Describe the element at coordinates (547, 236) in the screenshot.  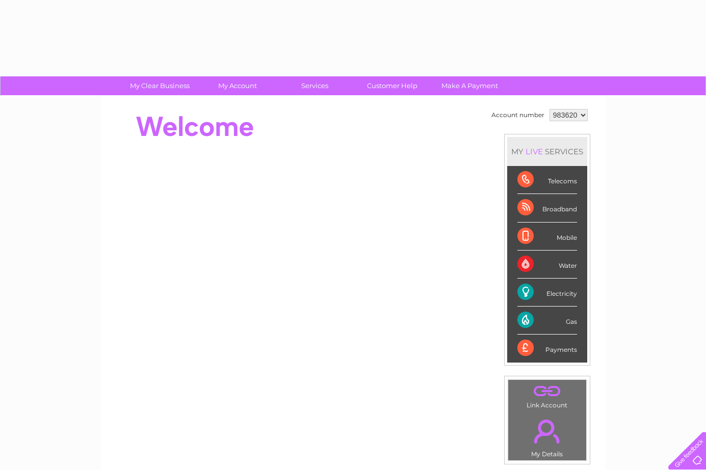
I see `div: Mobile` at that location.